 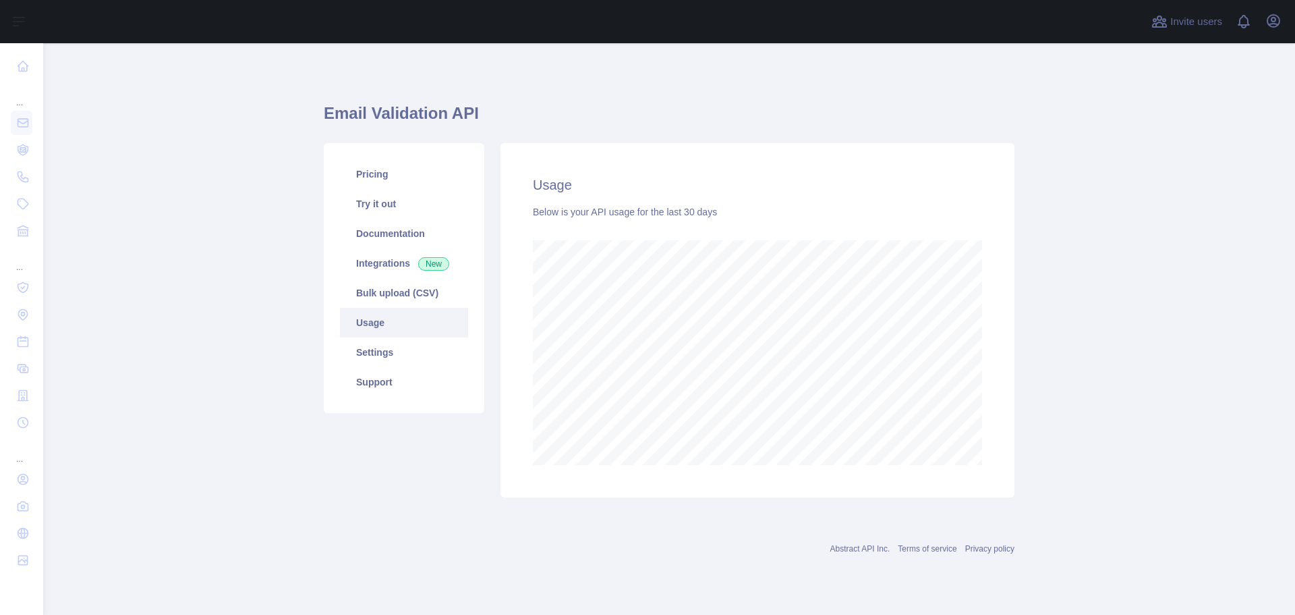 I want to click on a: Documentation, so click(x=404, y=233).